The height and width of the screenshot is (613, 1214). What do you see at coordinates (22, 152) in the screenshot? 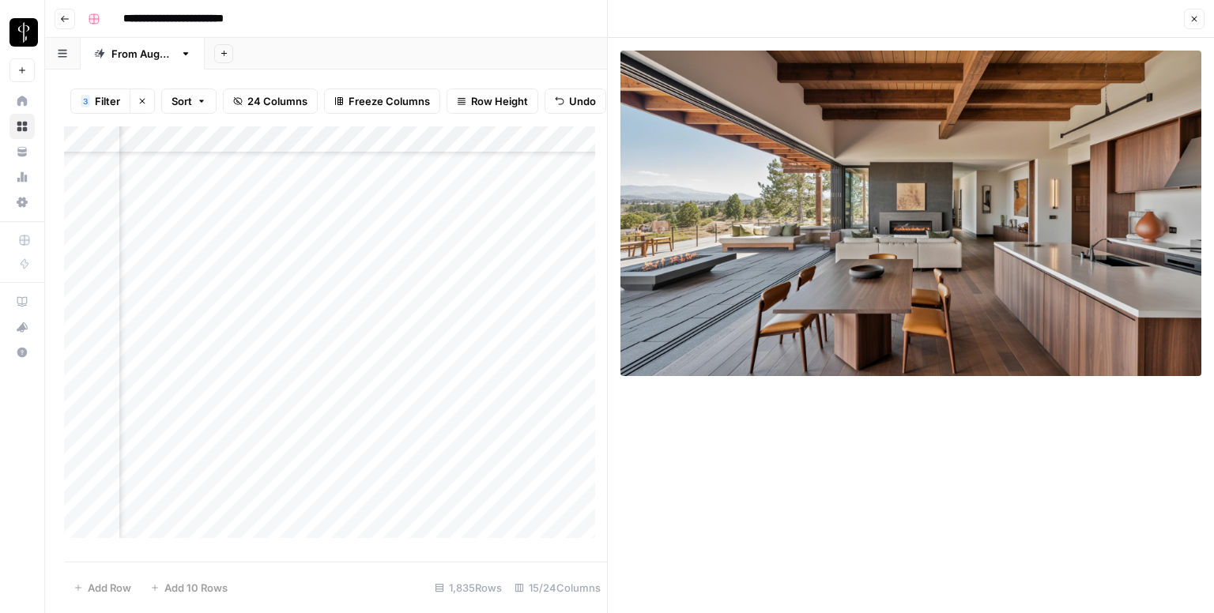
I see `a: Your Data` at bounding box center [22, 152].